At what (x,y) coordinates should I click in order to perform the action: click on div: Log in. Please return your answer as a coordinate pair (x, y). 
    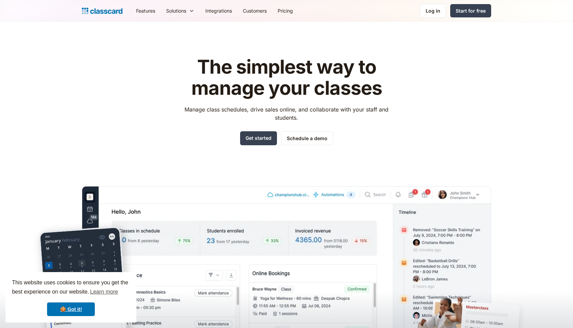
    Looking at the image, I should click on (433, 11).